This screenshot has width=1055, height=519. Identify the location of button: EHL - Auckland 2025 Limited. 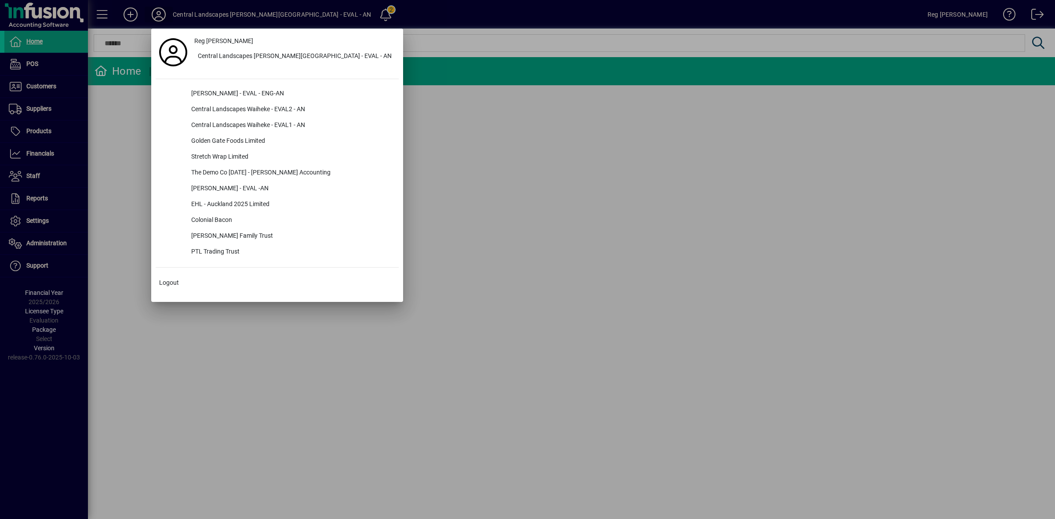
(277, 205).